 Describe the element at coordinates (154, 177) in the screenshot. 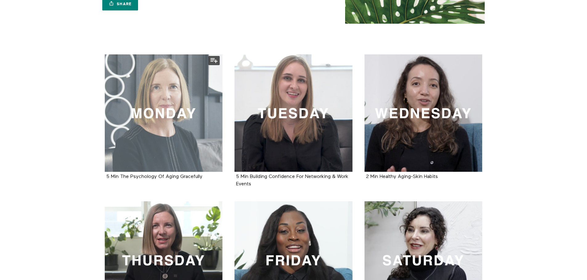

I see `strong: 5 Min The Psychology Of Aging Gracefully` at that location.